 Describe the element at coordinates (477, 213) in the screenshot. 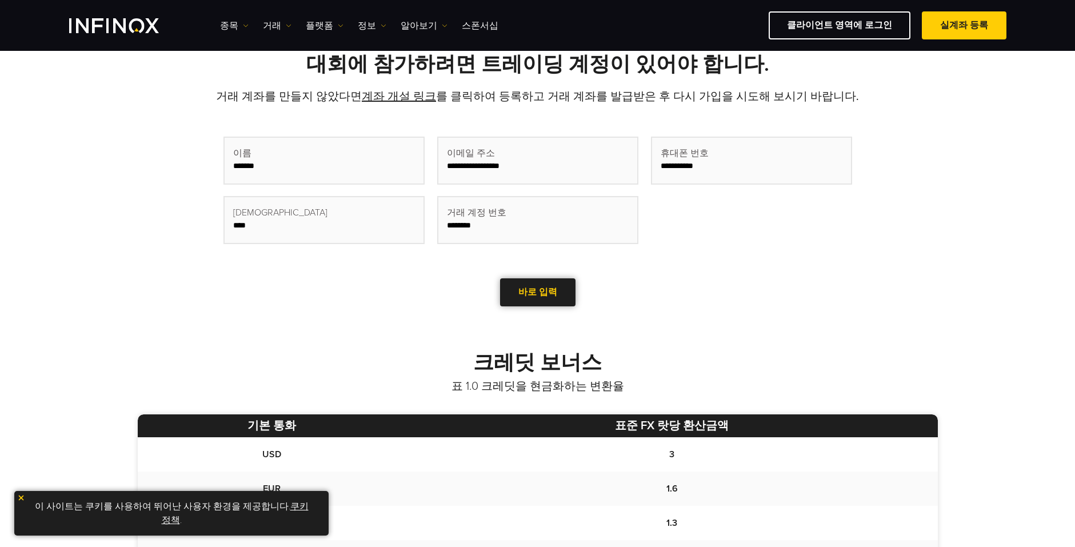

I see `span: 거래 계정 번호` at that location.